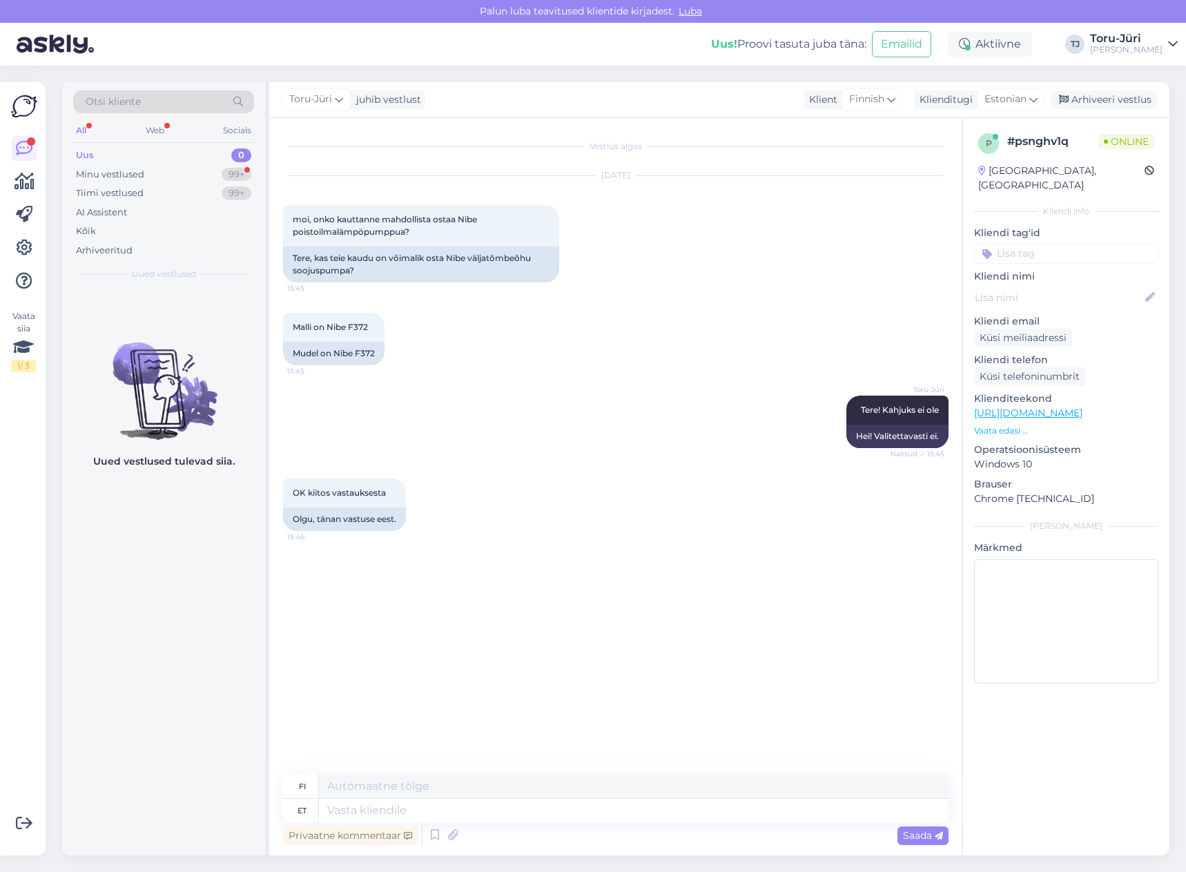 This screenshot has height=872, width=1186. Describe the element at coordinates (990, 44) in the screenshot. I see `div: Aktiivne` at that location.